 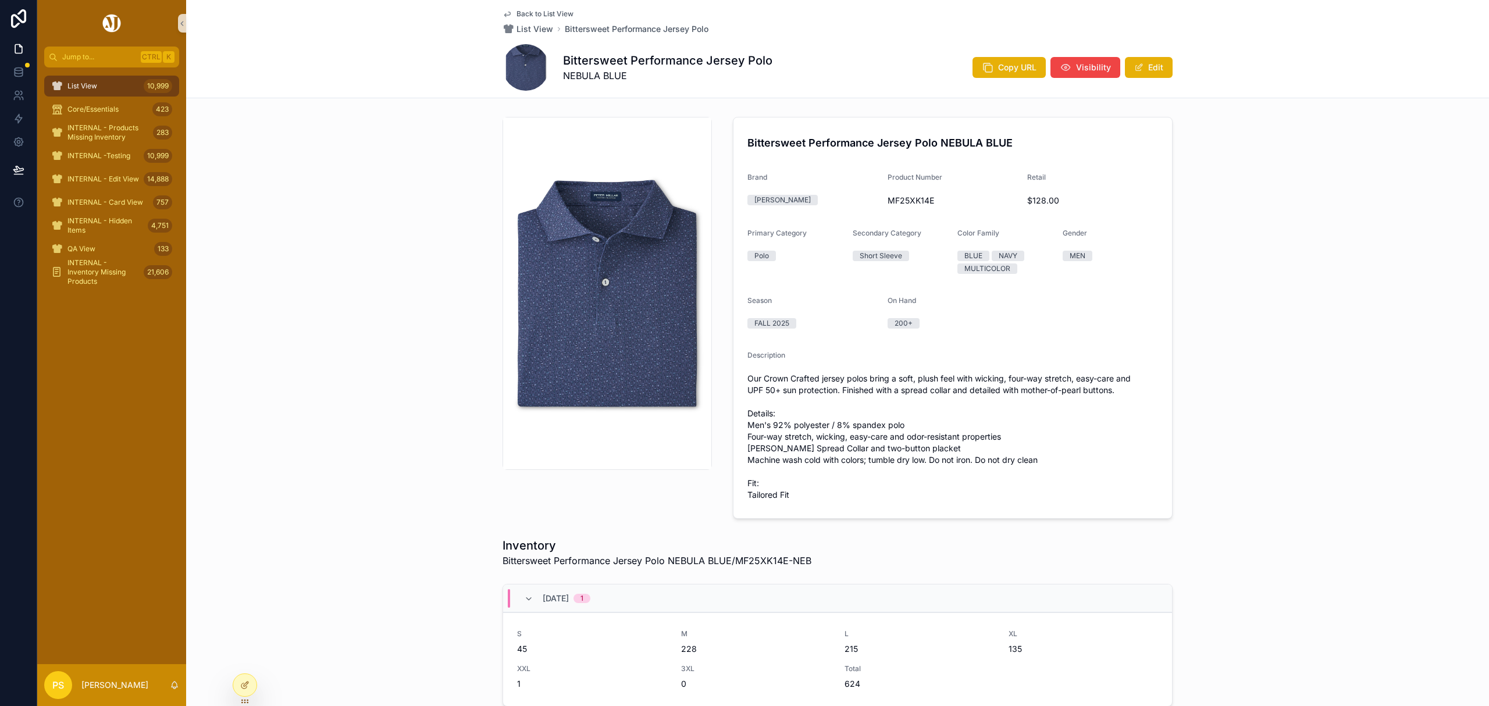 I want to click on h1: Bittersweet Performance Jersey Polo, so click(x=668, y=60).